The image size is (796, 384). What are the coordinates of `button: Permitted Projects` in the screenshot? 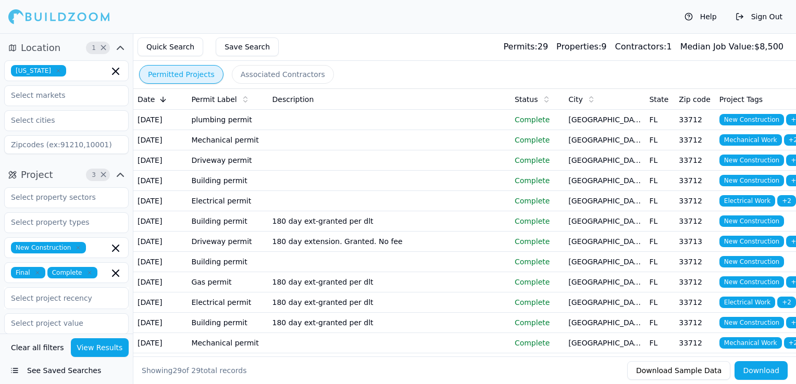 It's located at (181, 74).